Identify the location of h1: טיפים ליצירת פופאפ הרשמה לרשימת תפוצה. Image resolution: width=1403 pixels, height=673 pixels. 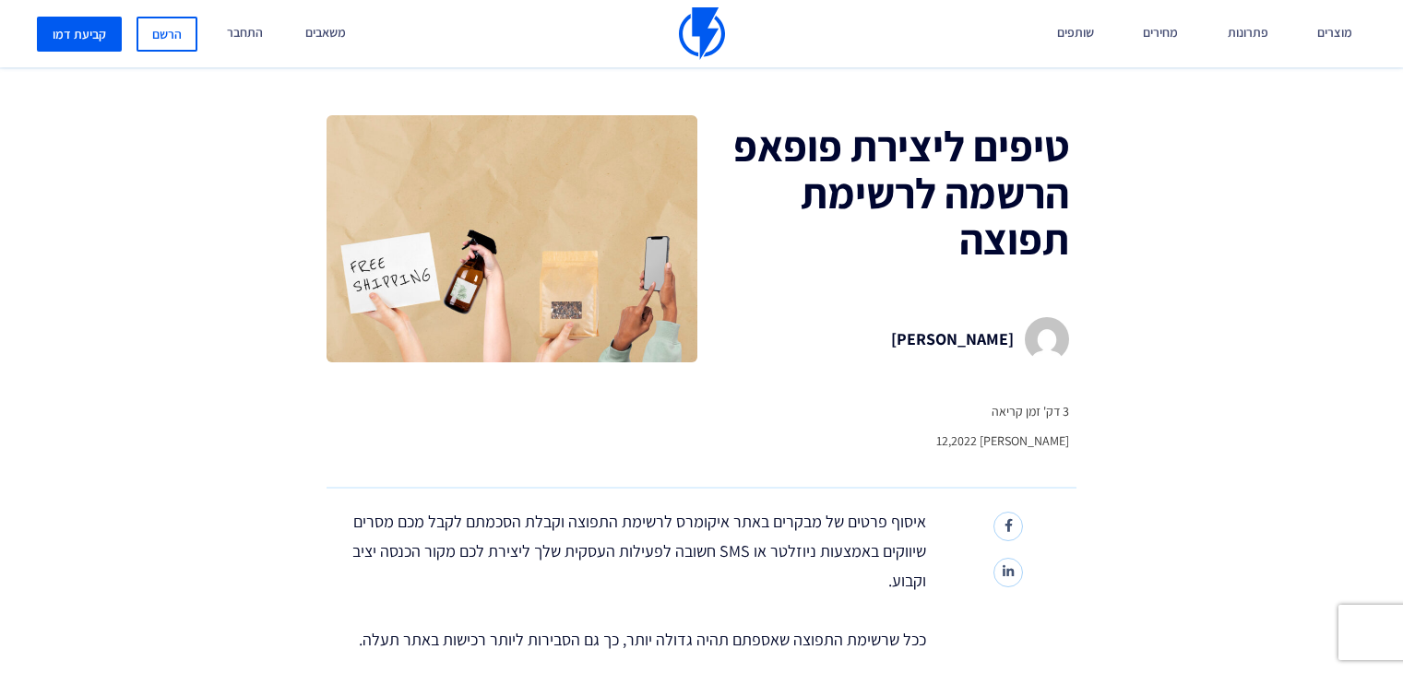
(886, 193).